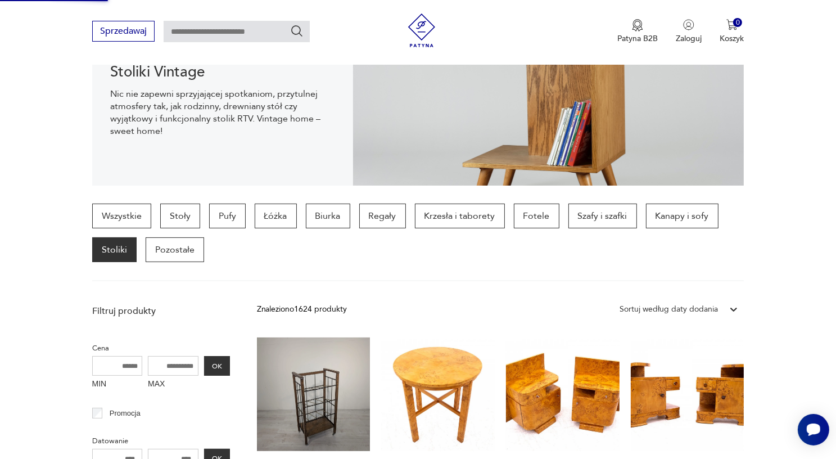  Describe the element at coordinates (114, 250) in the screenshot. I see `p: Stoliki` at that location.